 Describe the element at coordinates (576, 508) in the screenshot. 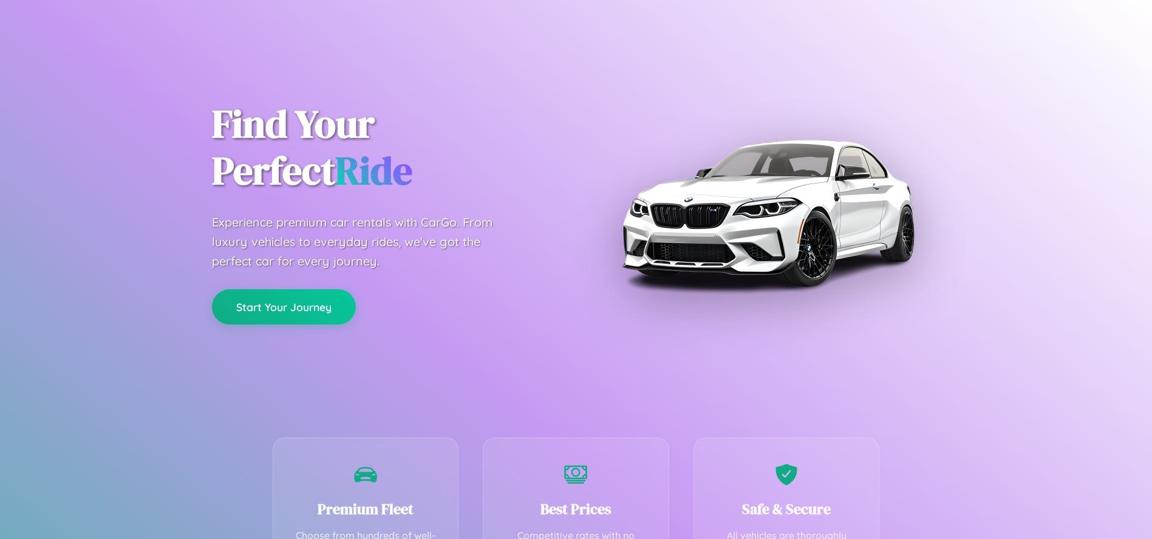

I see `h3: Best Prices` at that location.